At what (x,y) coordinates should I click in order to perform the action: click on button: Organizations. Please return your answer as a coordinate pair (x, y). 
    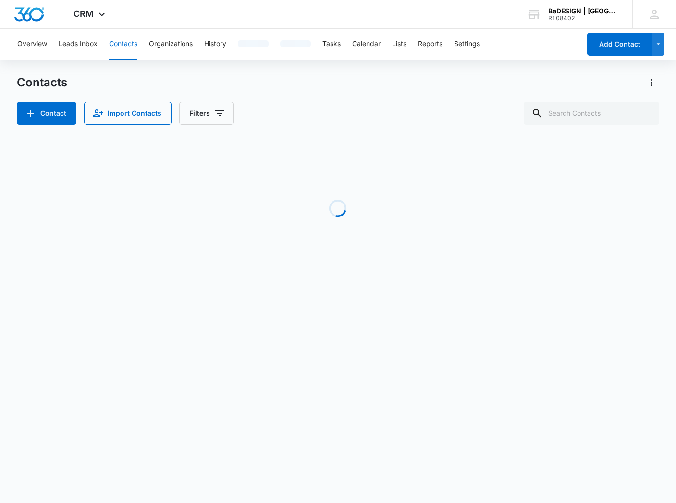
    Looking at the image, I should click on (170, 44).